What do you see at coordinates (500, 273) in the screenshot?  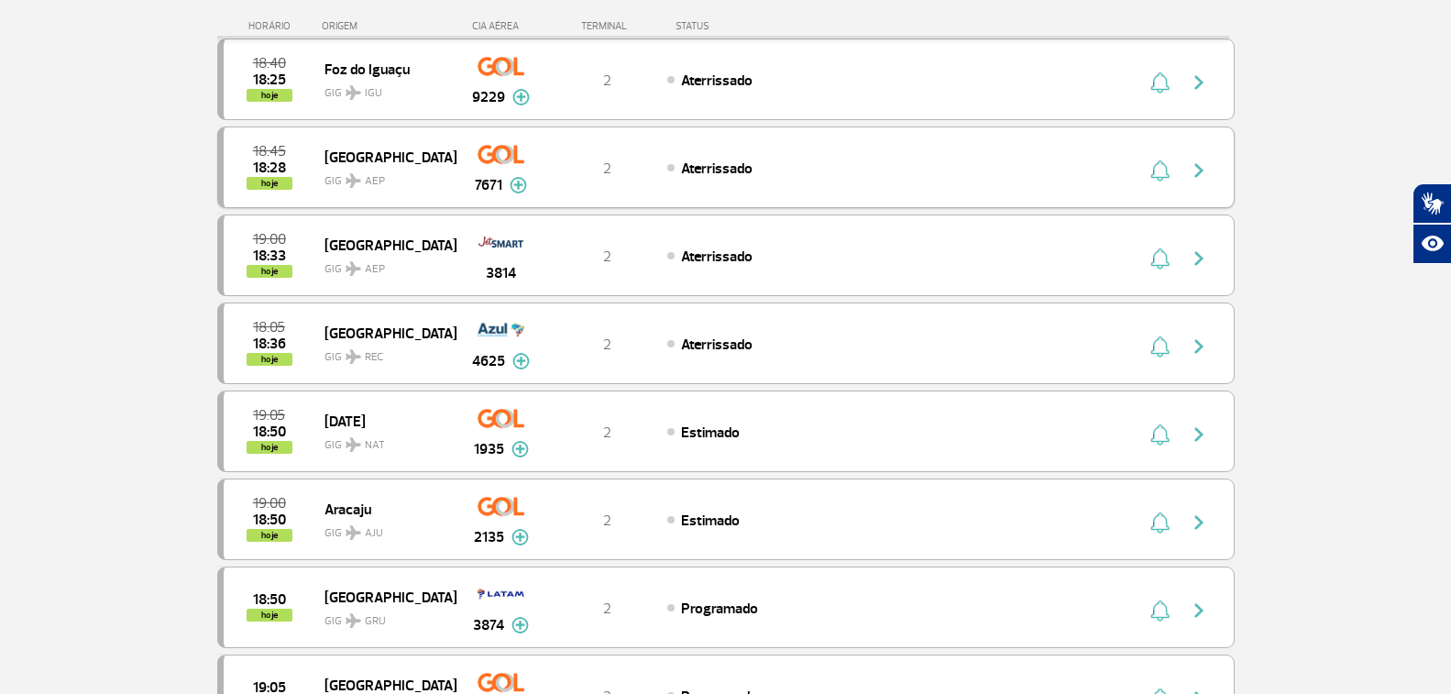 I see `span: 3814` at bounding box center [500, 273].